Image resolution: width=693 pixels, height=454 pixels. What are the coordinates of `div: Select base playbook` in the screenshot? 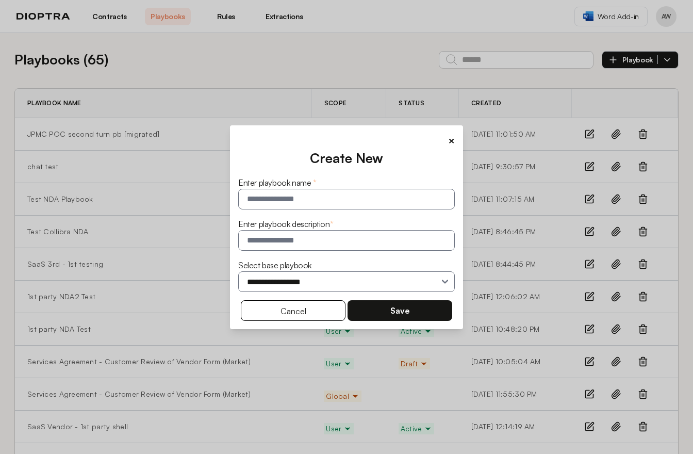 It's located at (346, 265).